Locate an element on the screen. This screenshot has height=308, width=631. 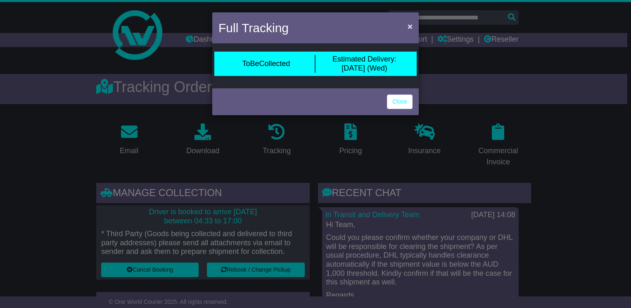
div: ToBeCollected is located at coordinates (266, 64).